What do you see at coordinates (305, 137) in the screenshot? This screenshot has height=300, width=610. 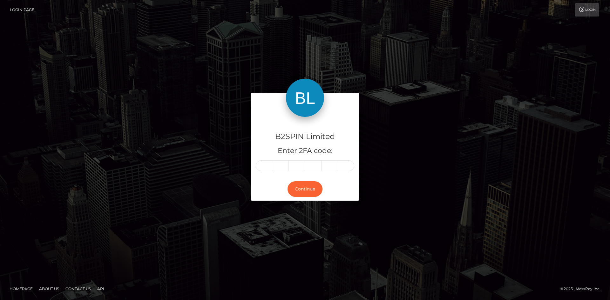 I see `h4: B2SPIN Limited` at bounding box center [305, 137].